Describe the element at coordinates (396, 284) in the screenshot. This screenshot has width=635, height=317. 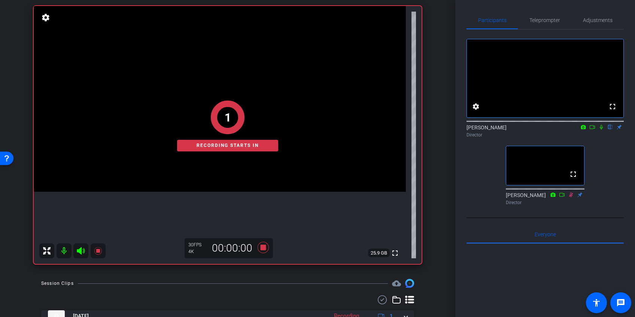
I see `mat-icon: cloud_upload` at that location.